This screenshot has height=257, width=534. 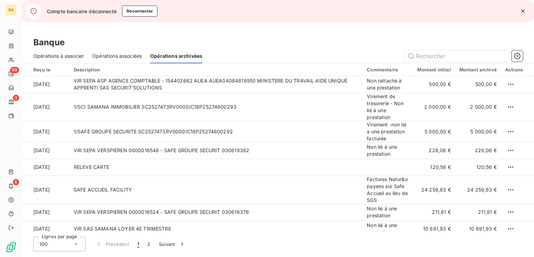 I want to click on div: Commentaire, so click(x=388, y=70).